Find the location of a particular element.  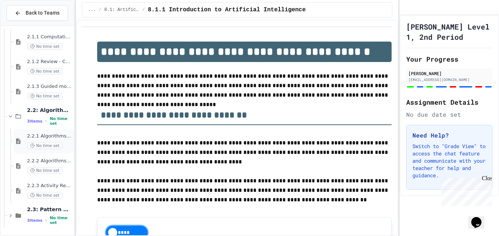

span: 2.1.3 Guided morning routine flowchart is located at coordinates (50, 87).